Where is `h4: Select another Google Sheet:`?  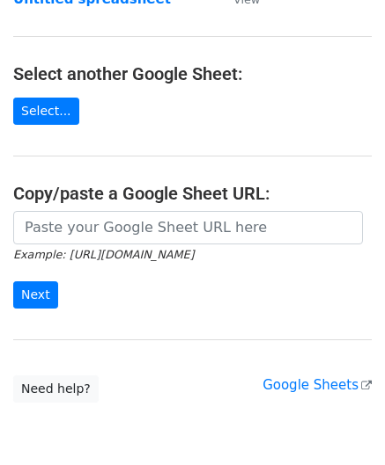 h4: Select another Google Sheet: is located at coordinates (192, 74).